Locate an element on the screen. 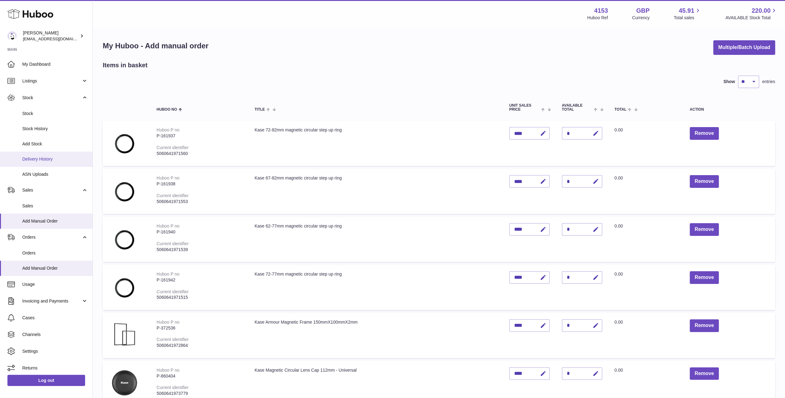 The width and height of the screenshot is (785, 398). span: Delivery History is located at coordinates (55, 159).